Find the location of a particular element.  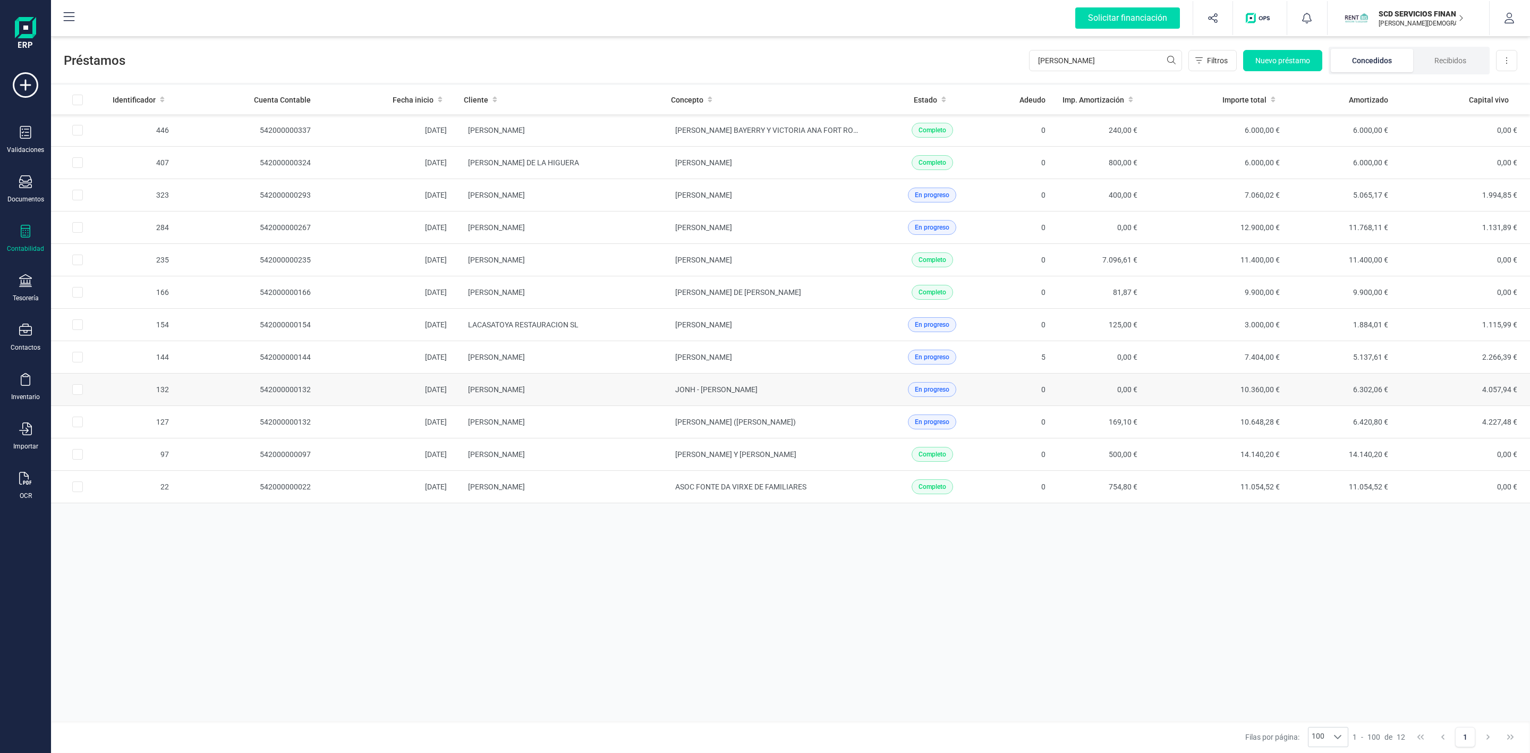

td: 400,00 € is located at coordinates (1100, 195).